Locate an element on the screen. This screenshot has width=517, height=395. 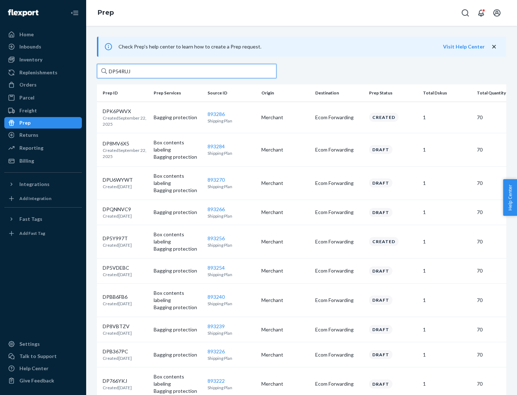
p: DPQNNVC9 is located at coordinates (117, 209).